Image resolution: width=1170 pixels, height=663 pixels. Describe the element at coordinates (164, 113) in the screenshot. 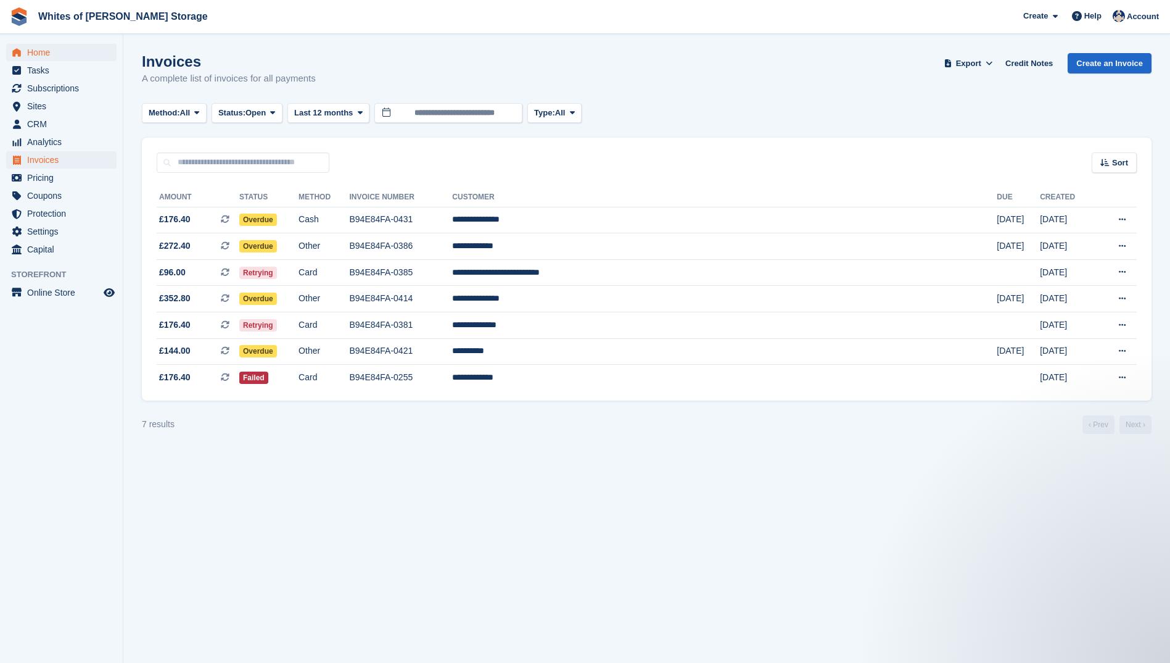

I see `span: Method:` at that location.